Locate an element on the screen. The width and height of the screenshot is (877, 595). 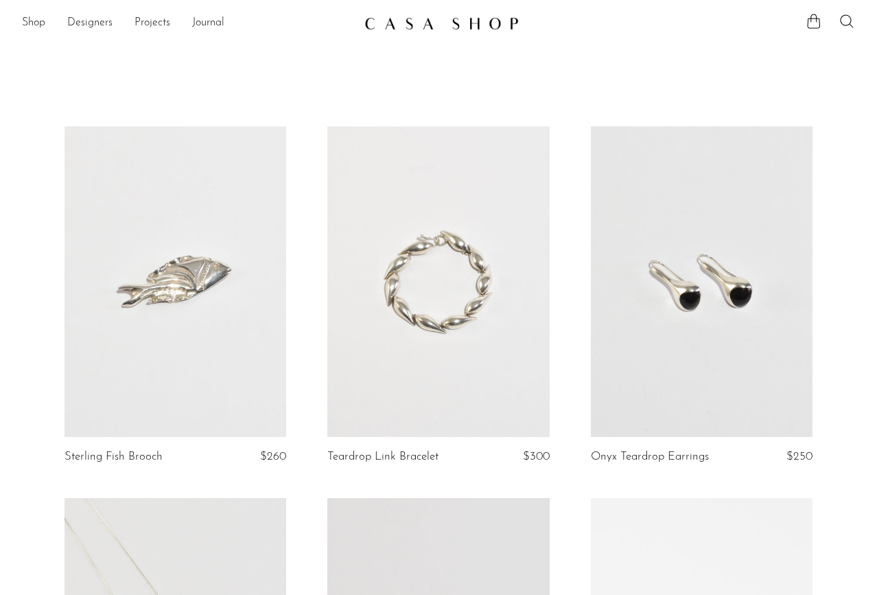
span: $300 is located at coordinates (536, 456).